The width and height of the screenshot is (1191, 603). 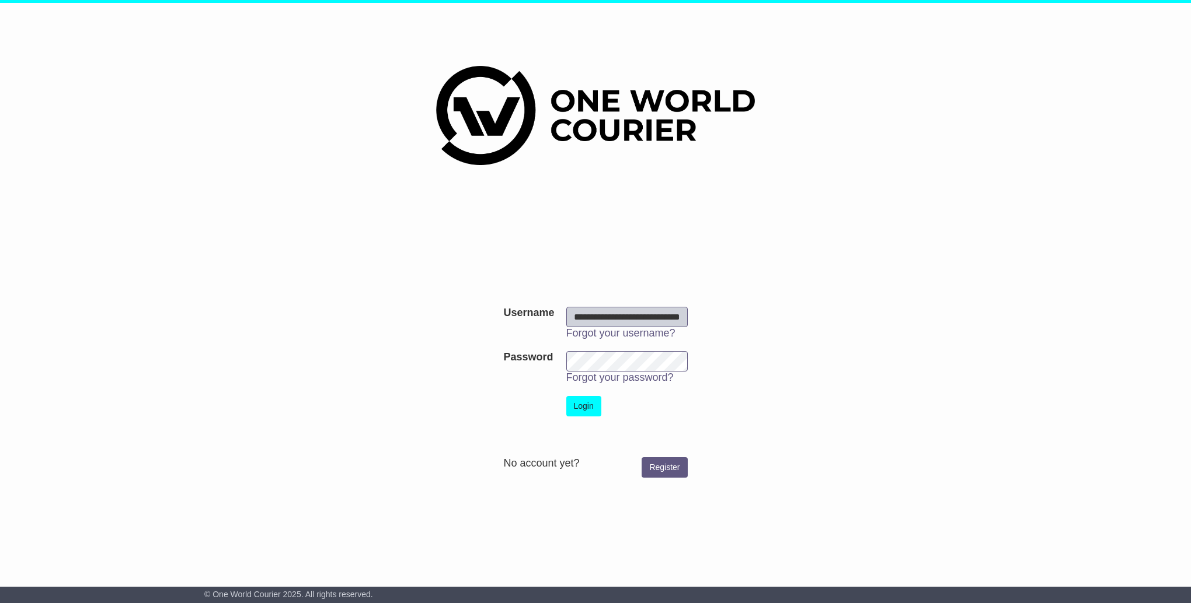 What do you see at coordinates (664, 467) in the screenshot?
I see `a: Register` at bounding box center [664, 467].